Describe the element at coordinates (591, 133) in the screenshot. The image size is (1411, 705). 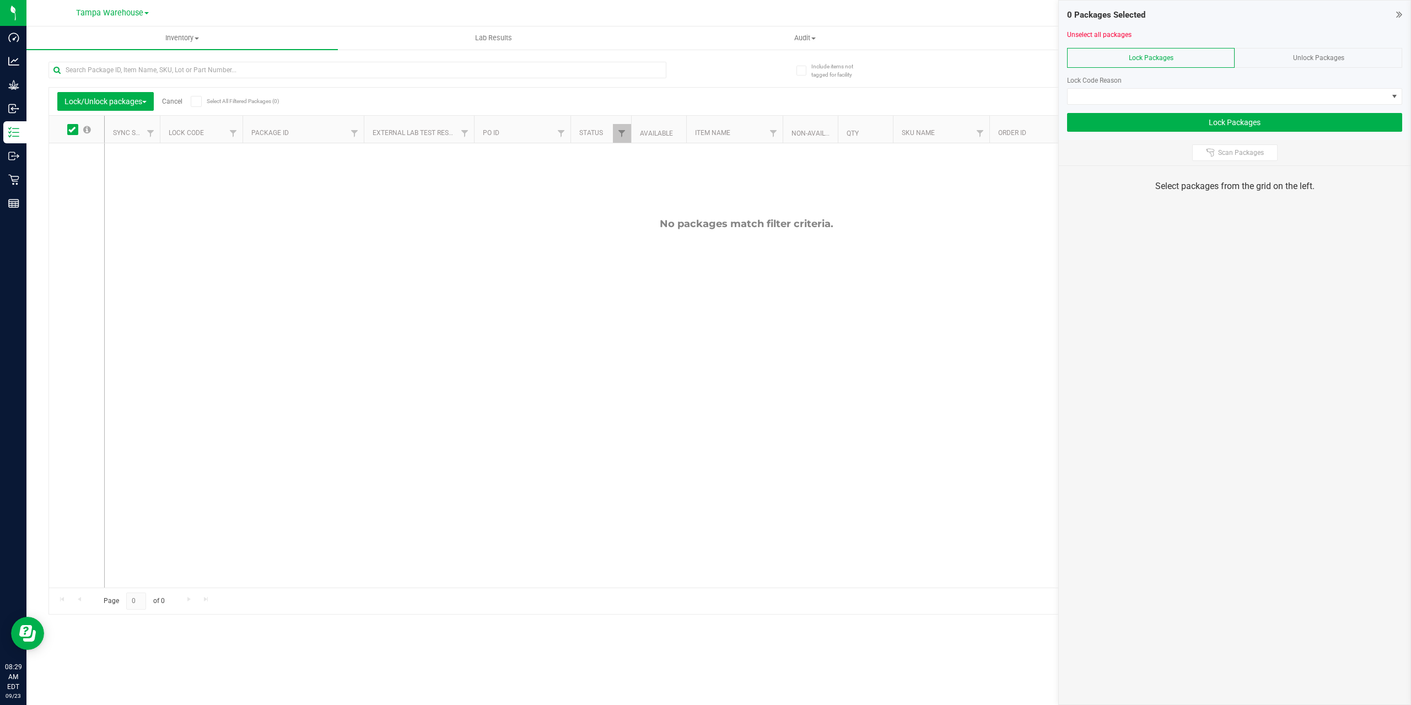
I see `a: Status` at that location.